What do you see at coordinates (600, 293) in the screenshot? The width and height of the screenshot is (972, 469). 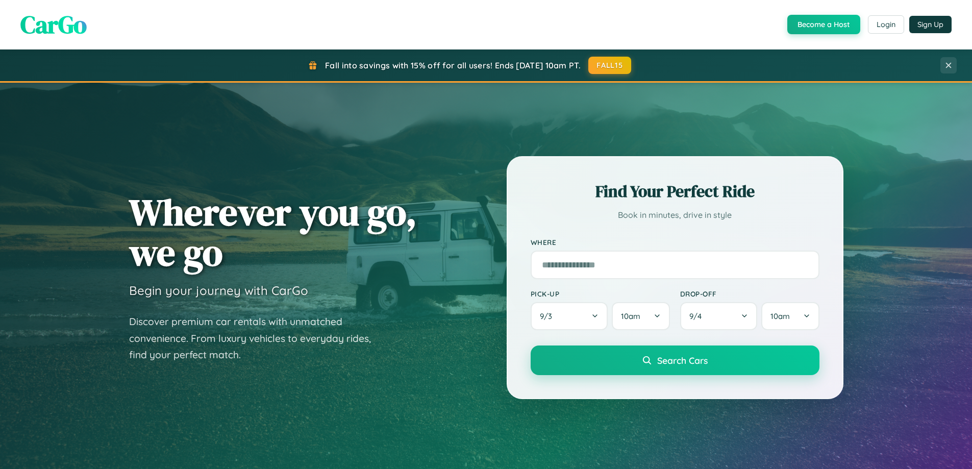 I see `label: Pick-up` at bounding box center [600, 293].